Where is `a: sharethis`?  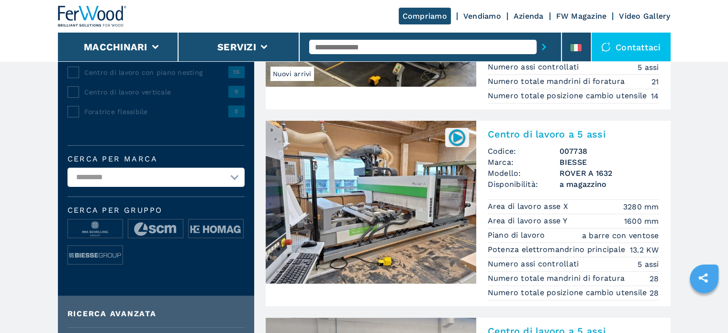 a: sharethis is located at coordinates (703, 277).